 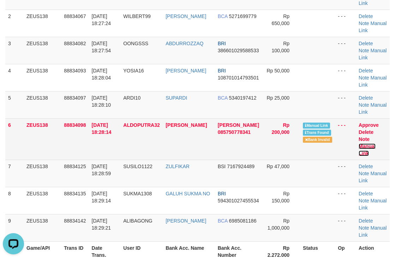 What do you see at coordinates (14, 227) in the screenshot?
I see `td: 9` at bounding box center [14, 227].